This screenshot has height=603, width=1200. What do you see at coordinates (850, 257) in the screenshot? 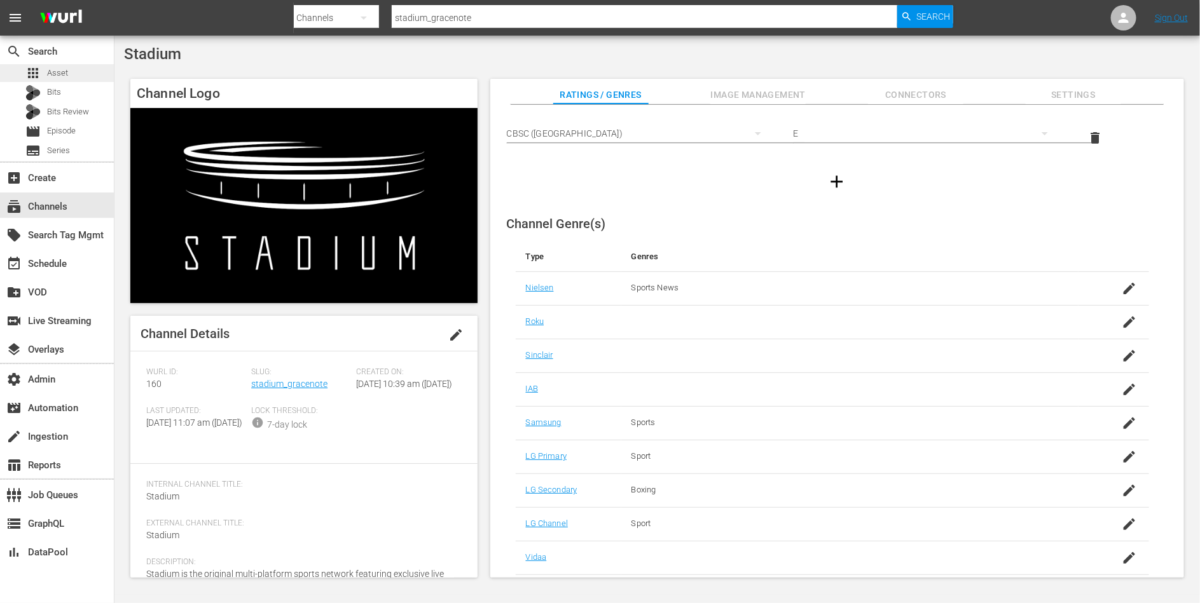
I see `th: Genres` at bounding box center [850, 257].